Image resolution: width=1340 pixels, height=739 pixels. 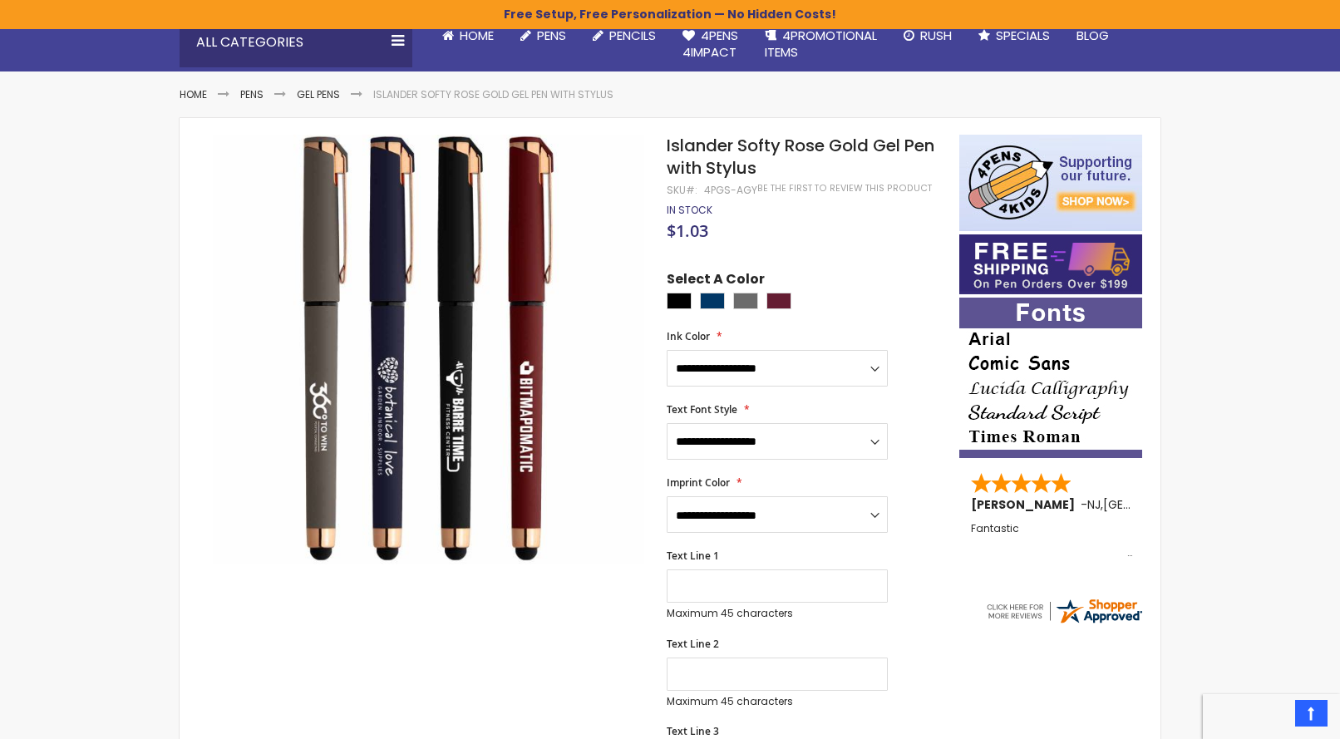 I want to click on span: Pencils, so click(x=633, y=35).